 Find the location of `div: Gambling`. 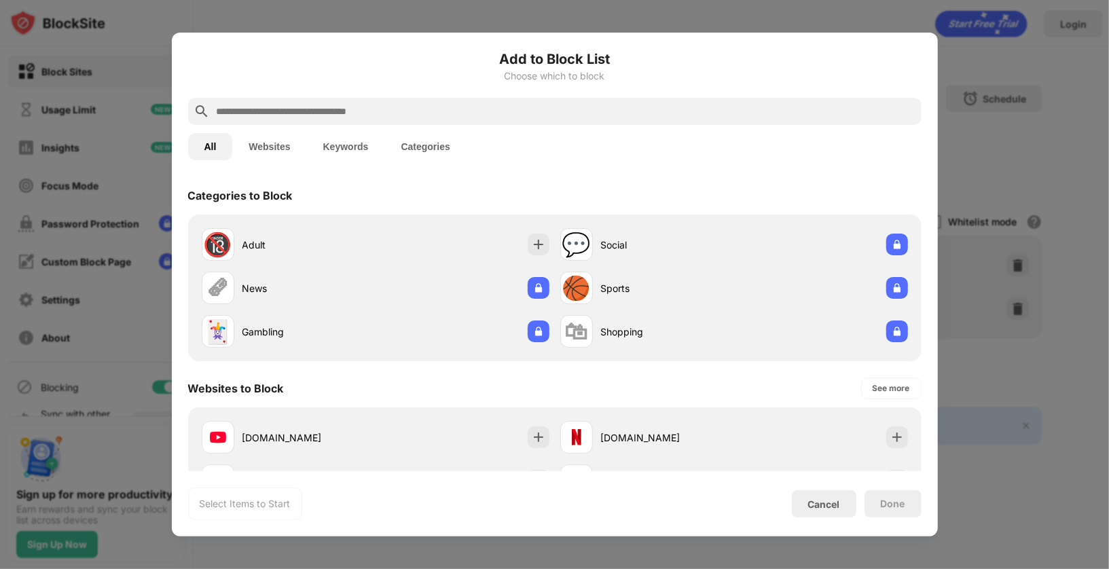

div: Gambling is located at coordinates (309, 331).